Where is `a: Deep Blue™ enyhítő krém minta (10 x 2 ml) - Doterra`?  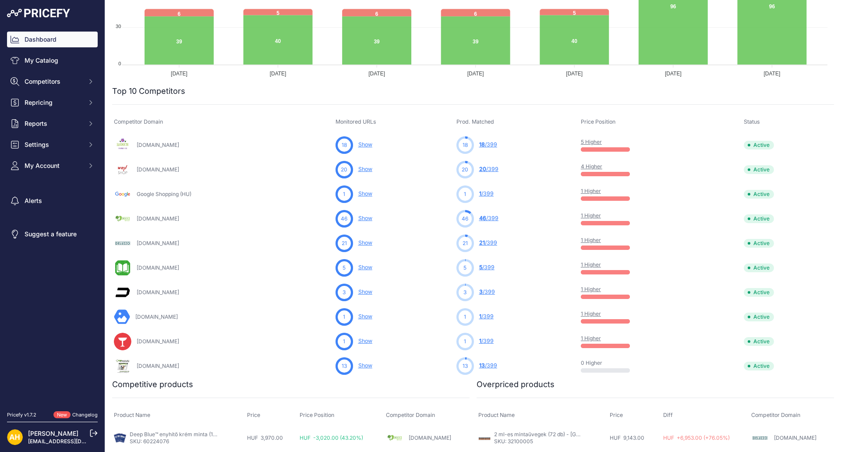 a: Deep Blue™ enyhítő krém minta (10 x 2 ml) - Doterra is located at coordinates (195, 434).